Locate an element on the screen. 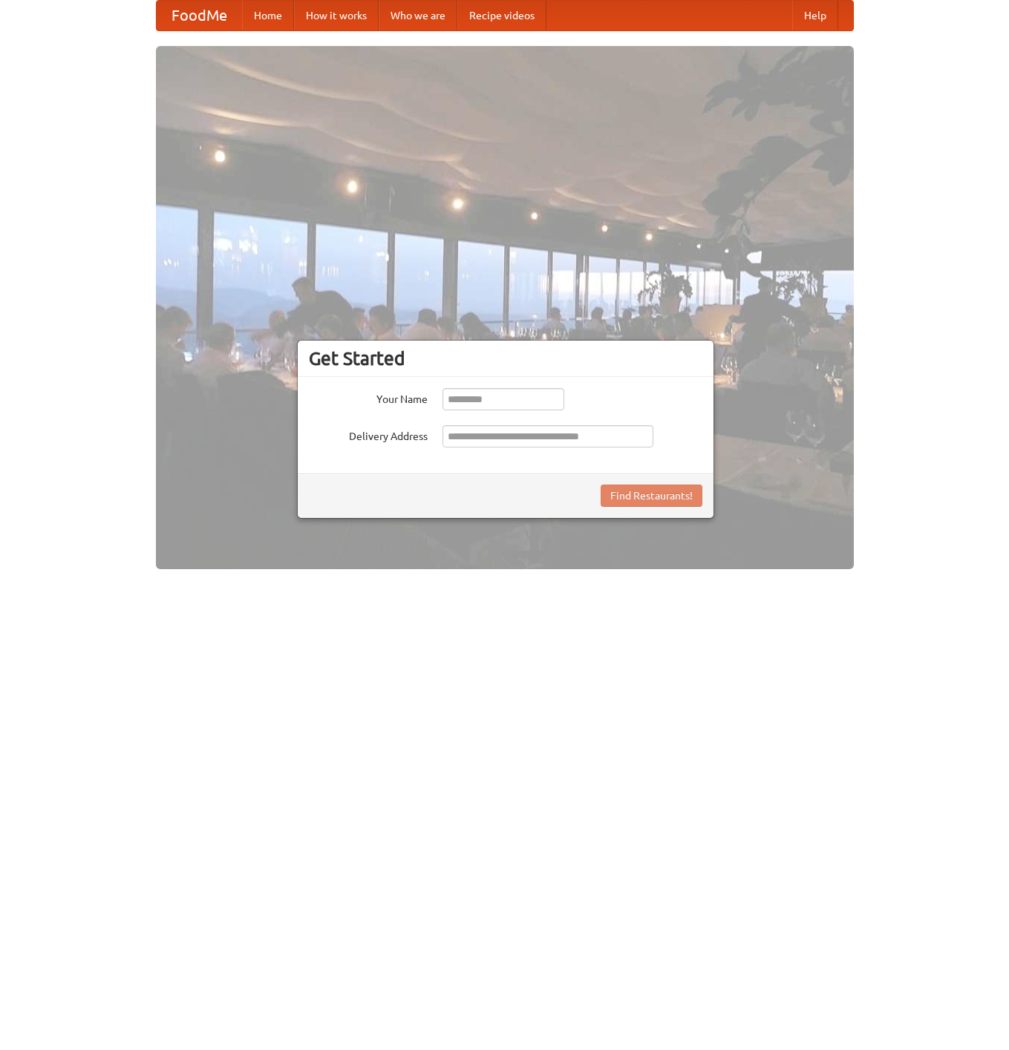  a: How it works is located at coordinates (336, 16).